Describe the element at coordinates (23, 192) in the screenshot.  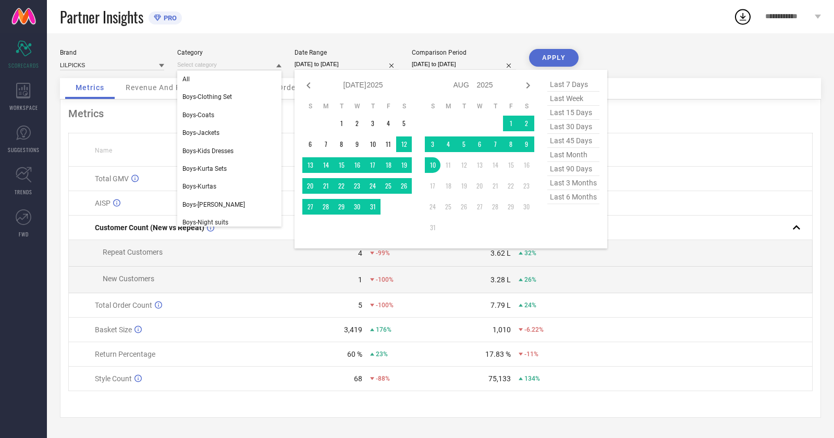
I see `span: TRENDS` at that location.